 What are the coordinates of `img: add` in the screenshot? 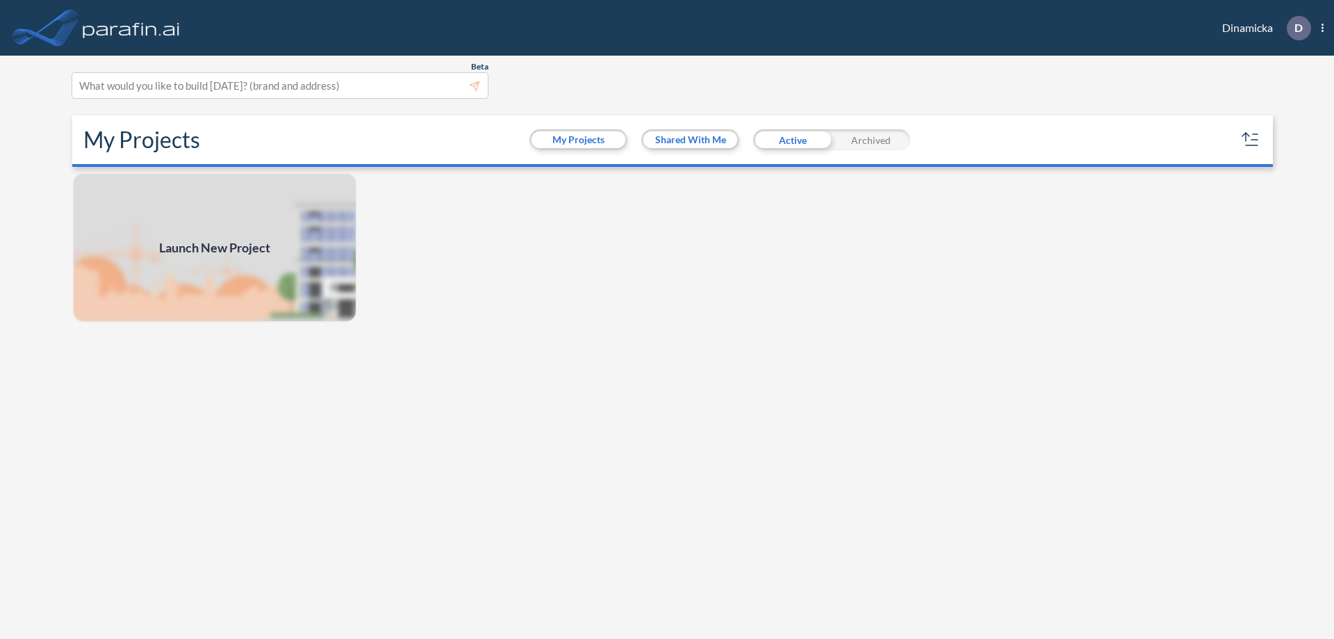 It's located at (215, 247).